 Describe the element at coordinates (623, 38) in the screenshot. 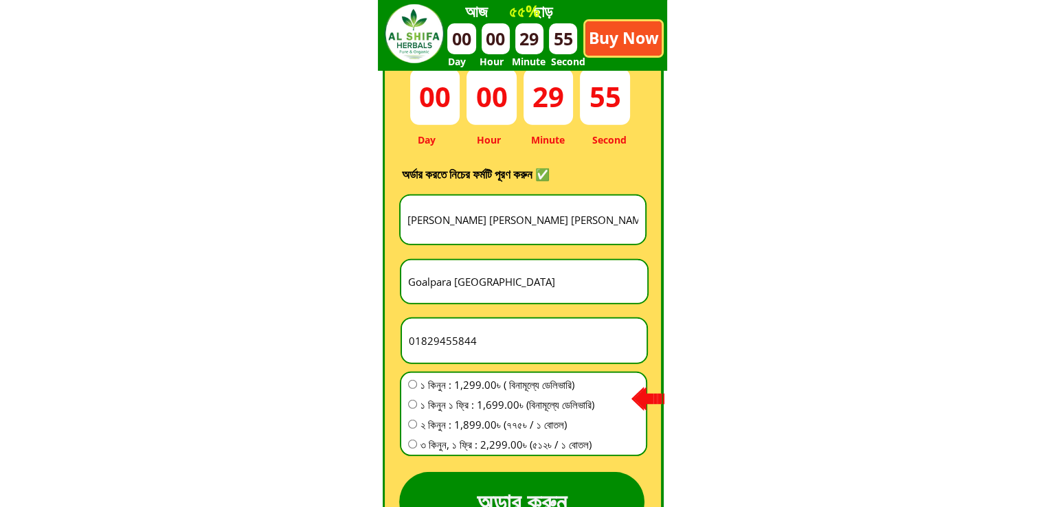

I see `p: Buy Now` at that location.